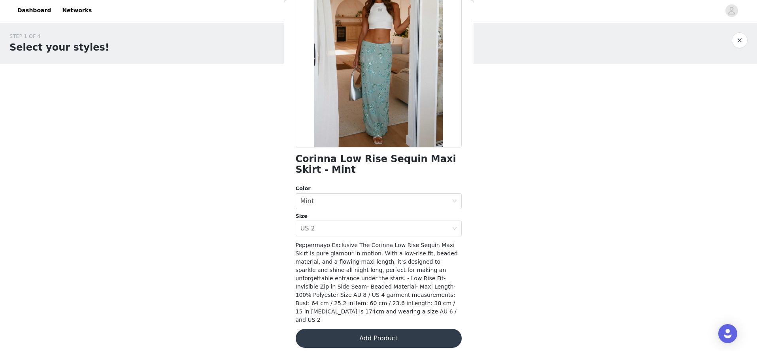  What do you see at coordinates (59, 36) in the screenshot?
I see `div: STEP 1 OF 4` at bounding box center [59, 36].